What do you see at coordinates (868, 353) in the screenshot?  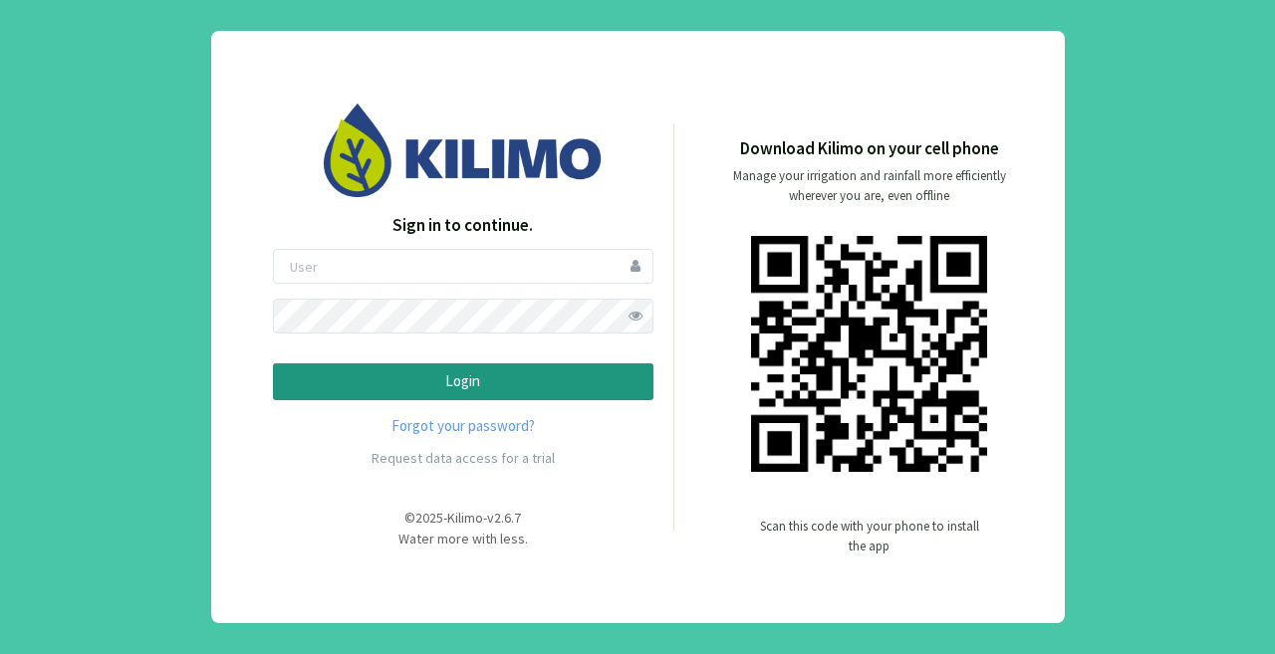 I see `img: qr code` at bounding box center [868, 353].